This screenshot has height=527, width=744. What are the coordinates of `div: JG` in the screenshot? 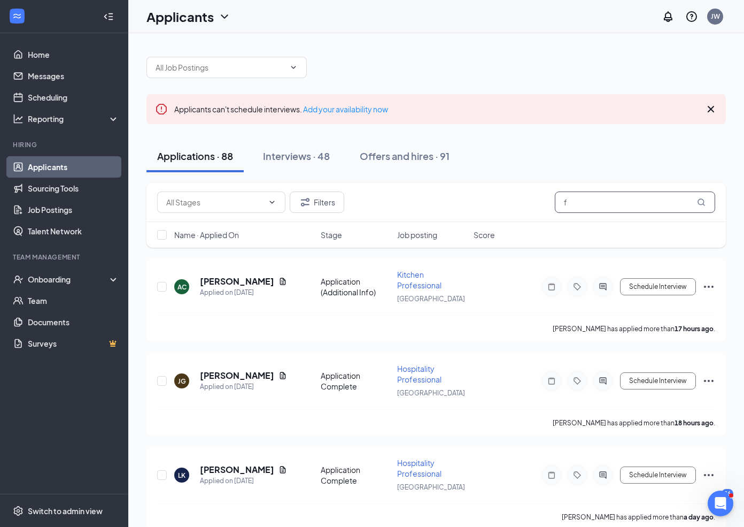 It's located at (182, 381).